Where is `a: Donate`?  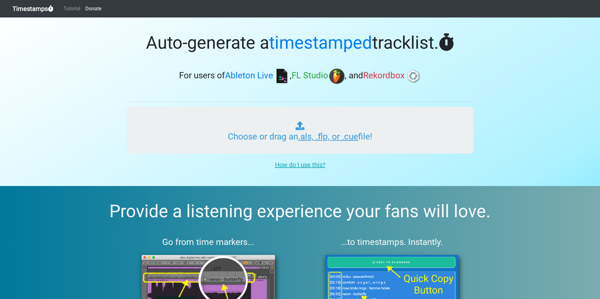
a: Donate is located at coordinates (93, 9).